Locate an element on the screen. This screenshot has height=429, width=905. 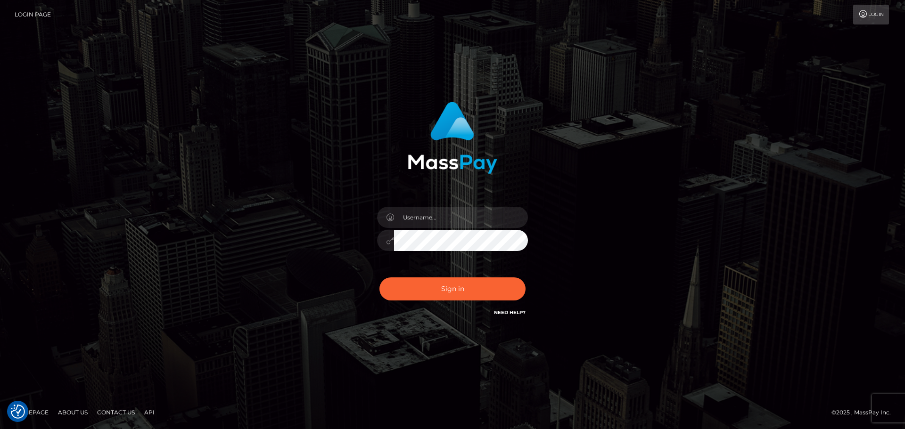
a: Login is located at coordinates (871, 15).